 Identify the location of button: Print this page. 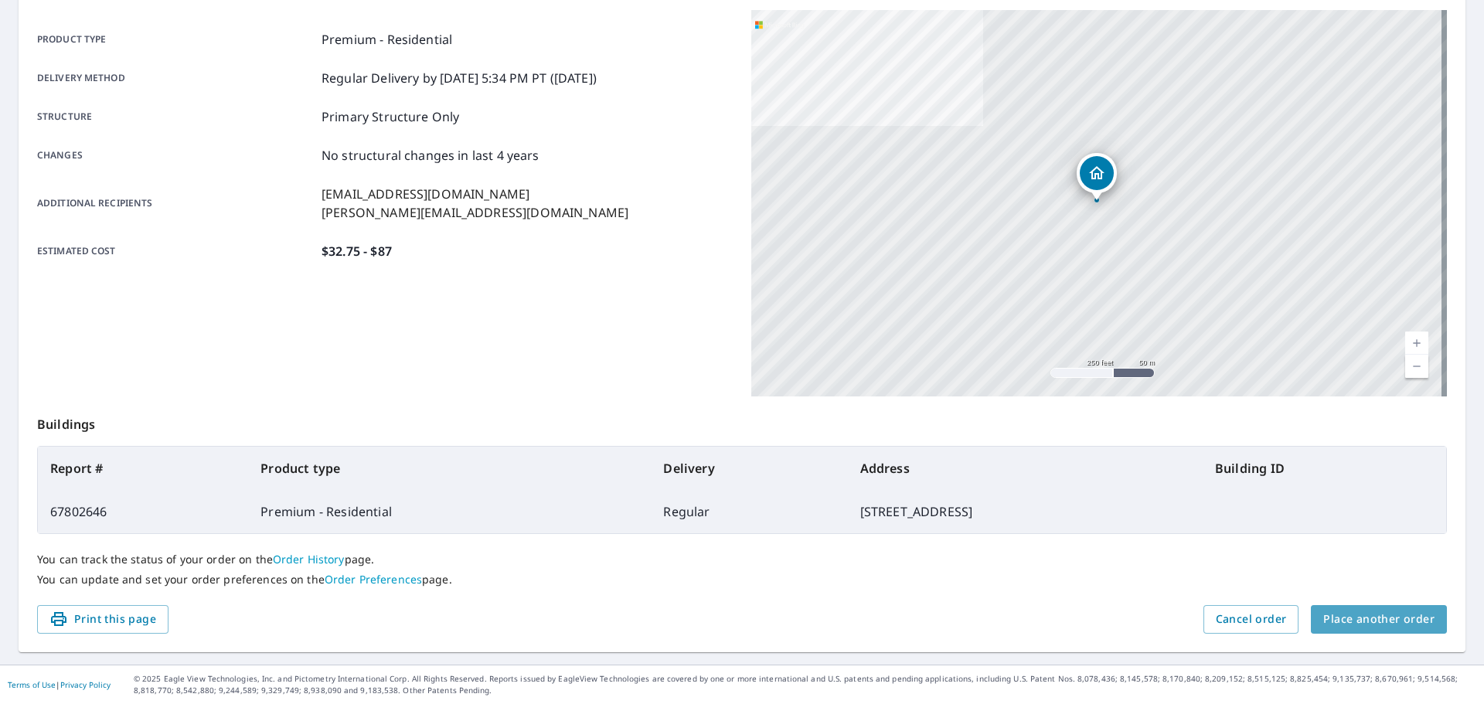
(103, 619).